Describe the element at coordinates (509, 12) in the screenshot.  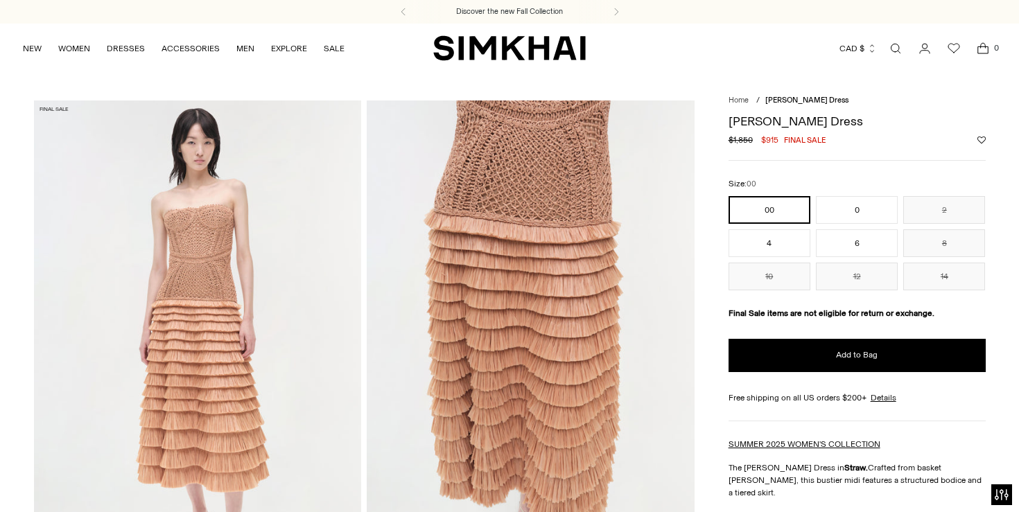
I see `h3: Discover the new Fall Collection` at that location.